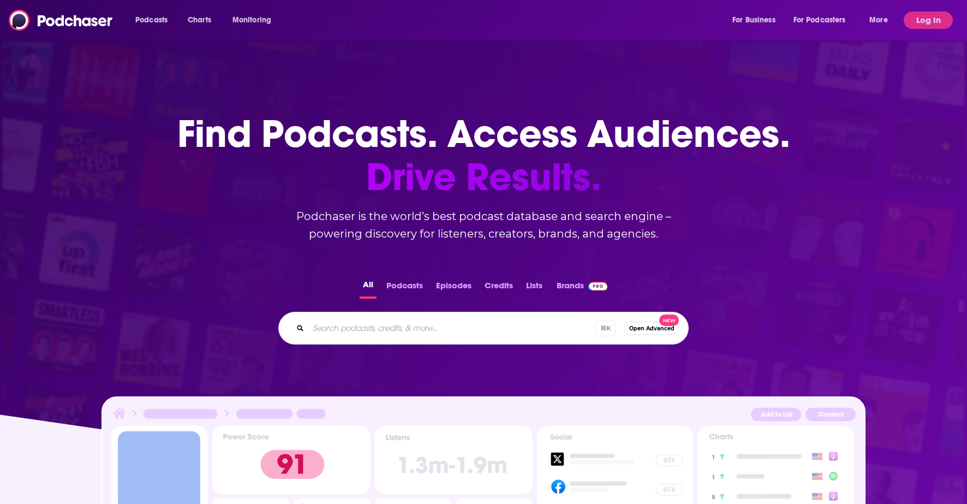 The height and width of the screenshot is (504, 967). Describe the element at coordinates (199, 20) in the screenshot. I see `a: Charts` at that location.